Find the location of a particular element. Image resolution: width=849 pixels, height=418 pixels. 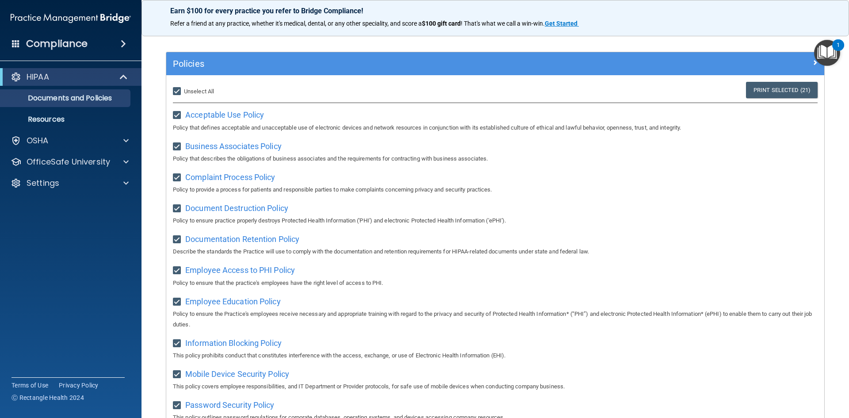

strong: Get Started is located at coordinates (561, 23).